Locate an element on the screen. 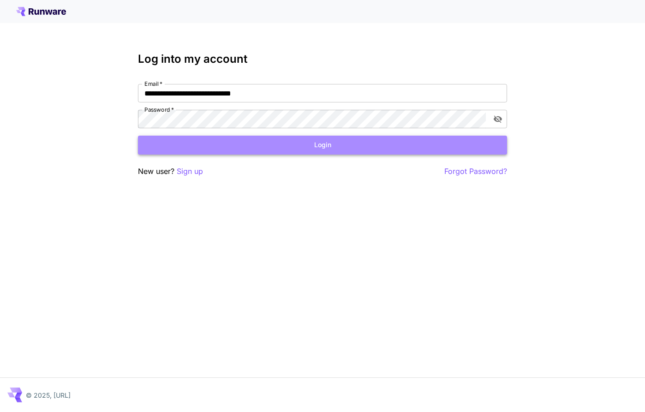  button: toggle password visibility is located at coordinates (498, 119).